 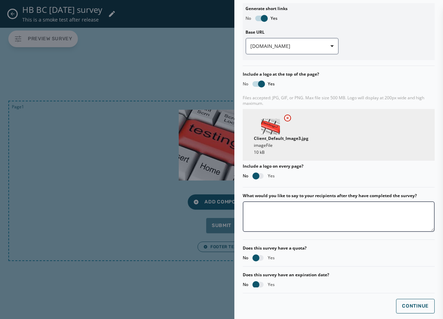 What do you see at coordinates (263, 146) in the screenshot?
I see `span: image File` at bounding box center [263, 146].